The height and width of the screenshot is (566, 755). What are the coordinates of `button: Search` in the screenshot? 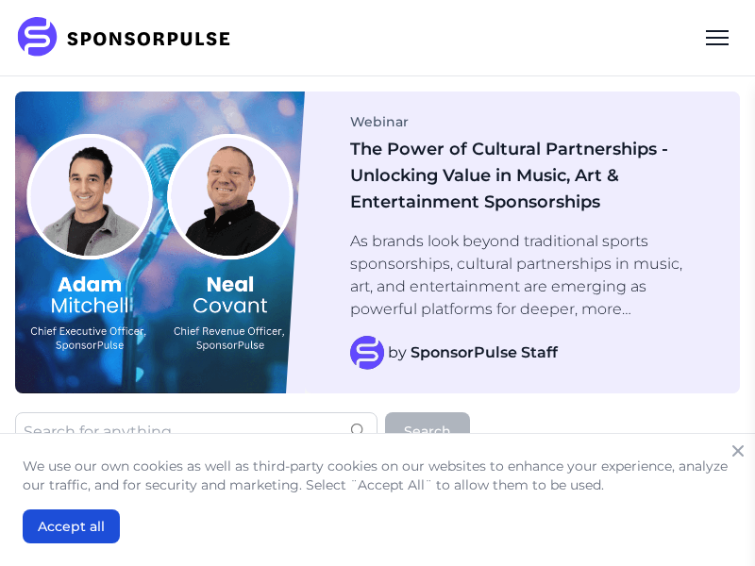 It's located at (427, 431).